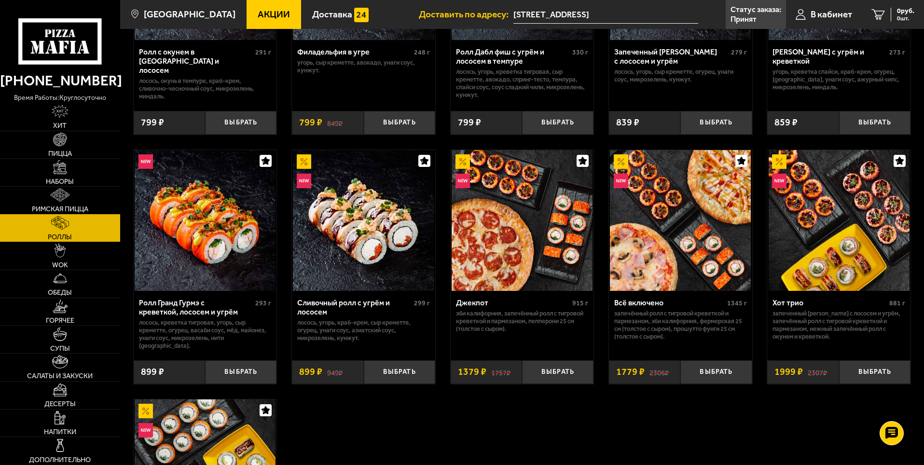  What do you see at coordinates (839, 220) in the screenshot?
I see `img: Хот трио` at bounding box center [839, 220].